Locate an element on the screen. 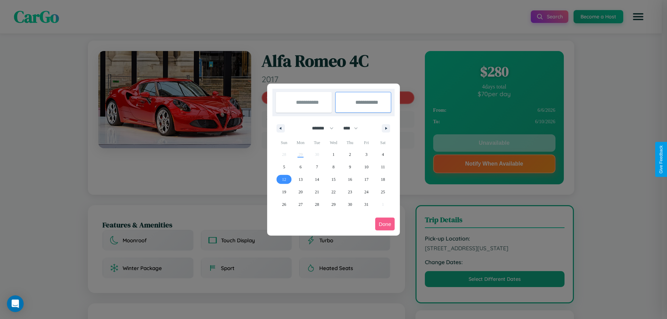 The height and width of the screenshot is (319, 667). span: 10 is located at coordinates (366, 167).